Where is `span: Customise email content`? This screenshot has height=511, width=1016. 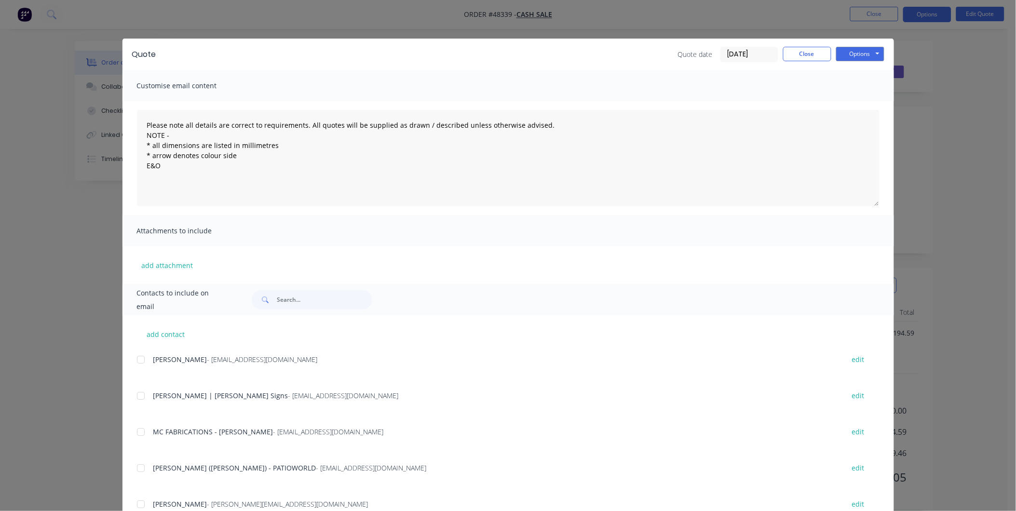 span: Customise email content is located at coordinates (190, 86).